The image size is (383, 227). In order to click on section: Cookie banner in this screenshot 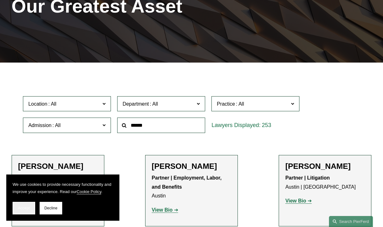, I will do `click(63, 197)`.